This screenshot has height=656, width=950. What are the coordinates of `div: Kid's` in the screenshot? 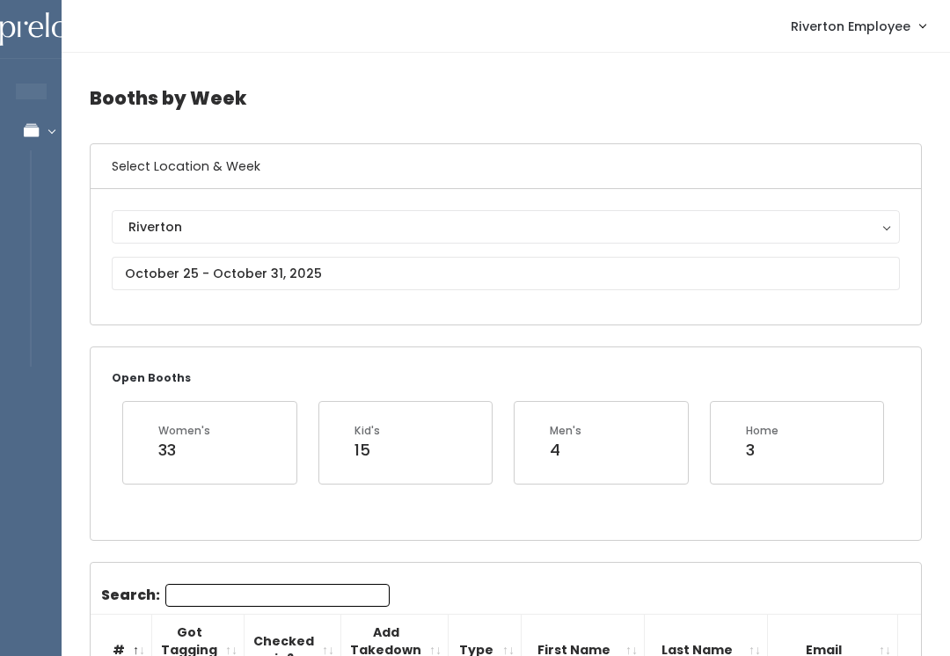 It's located at (367, 431).